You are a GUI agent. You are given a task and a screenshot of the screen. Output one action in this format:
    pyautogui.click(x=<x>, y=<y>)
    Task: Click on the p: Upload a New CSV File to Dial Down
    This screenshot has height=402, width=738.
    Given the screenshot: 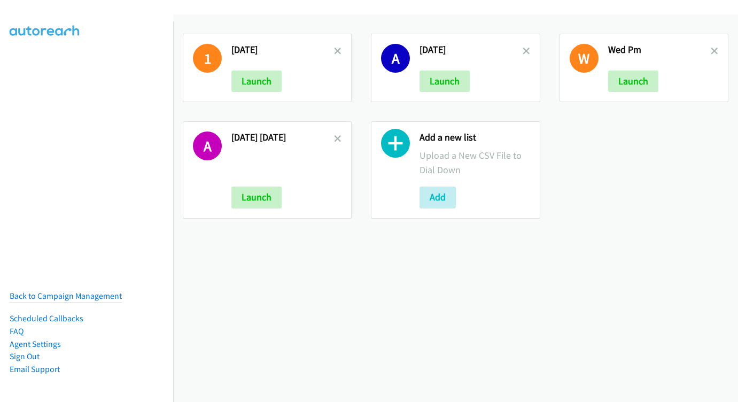 What is the action you would take?
    pyautogui.click(x=475, y=163)
    